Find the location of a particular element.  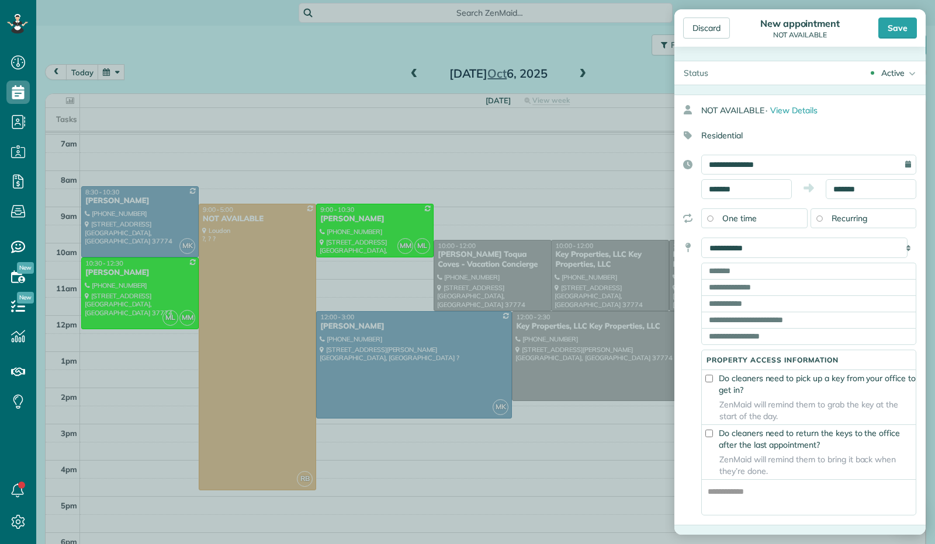

input: Do cleaners need to pick up a key from your office to get in? is located at coordinates (709, 379).